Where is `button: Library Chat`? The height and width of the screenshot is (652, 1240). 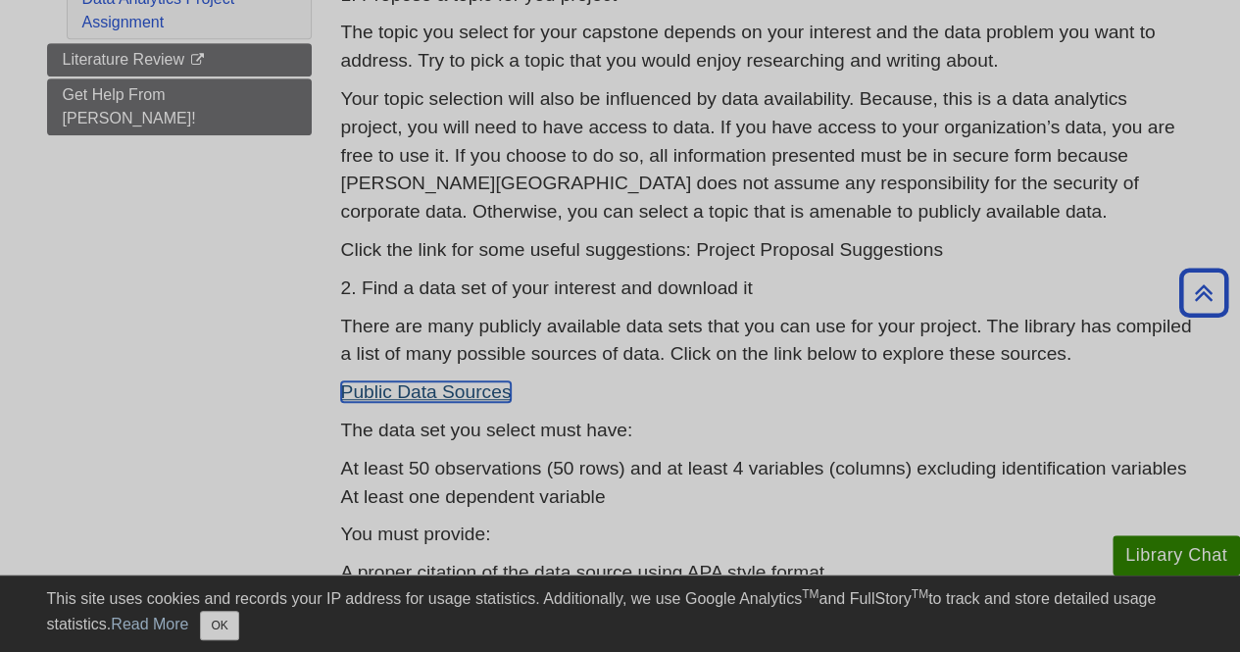 button: Library Chat is located at coordinates (1176, 555).